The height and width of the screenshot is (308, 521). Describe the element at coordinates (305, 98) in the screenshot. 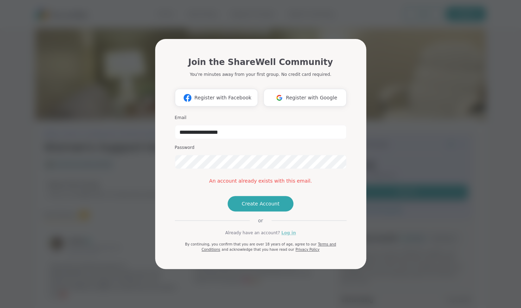

I see `button: Register with Google` at that location.